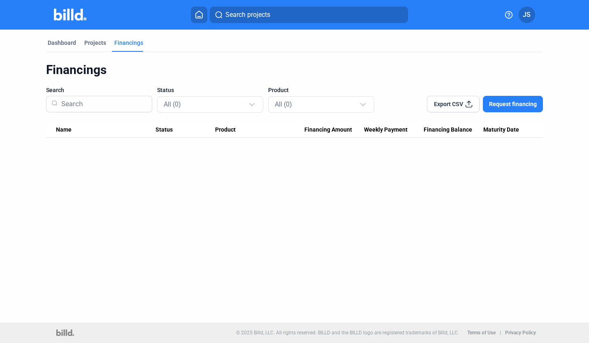  Describe the element at coordinates (102, 104) in the screenshot. I see `input: Search` at that location.